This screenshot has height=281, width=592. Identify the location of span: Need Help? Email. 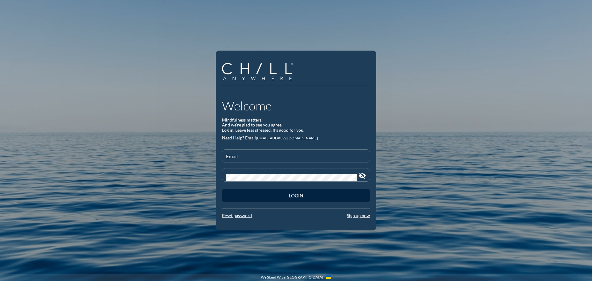
(239, 138).